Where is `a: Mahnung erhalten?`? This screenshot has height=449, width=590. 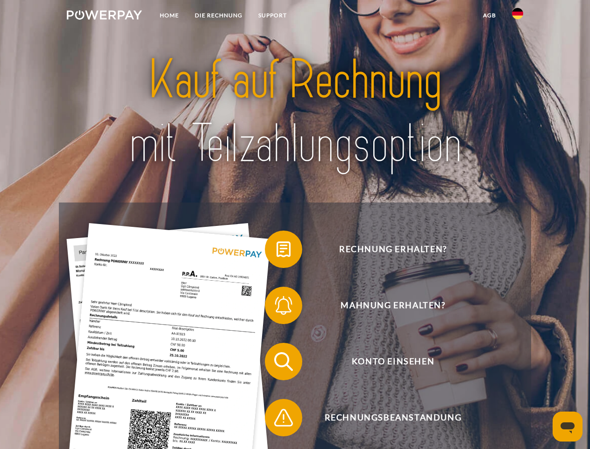 a: Mahnung erhalten? is located at coordinates (387, 305).